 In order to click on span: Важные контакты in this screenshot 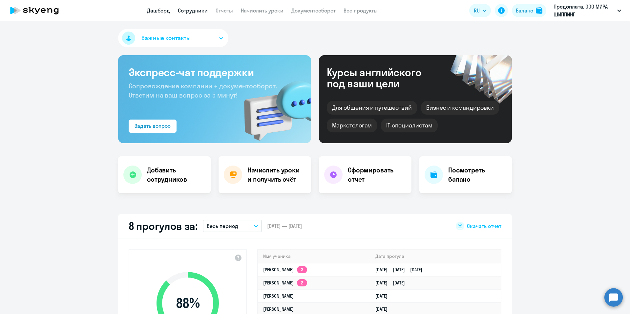, I will do `click(166, 38)`.